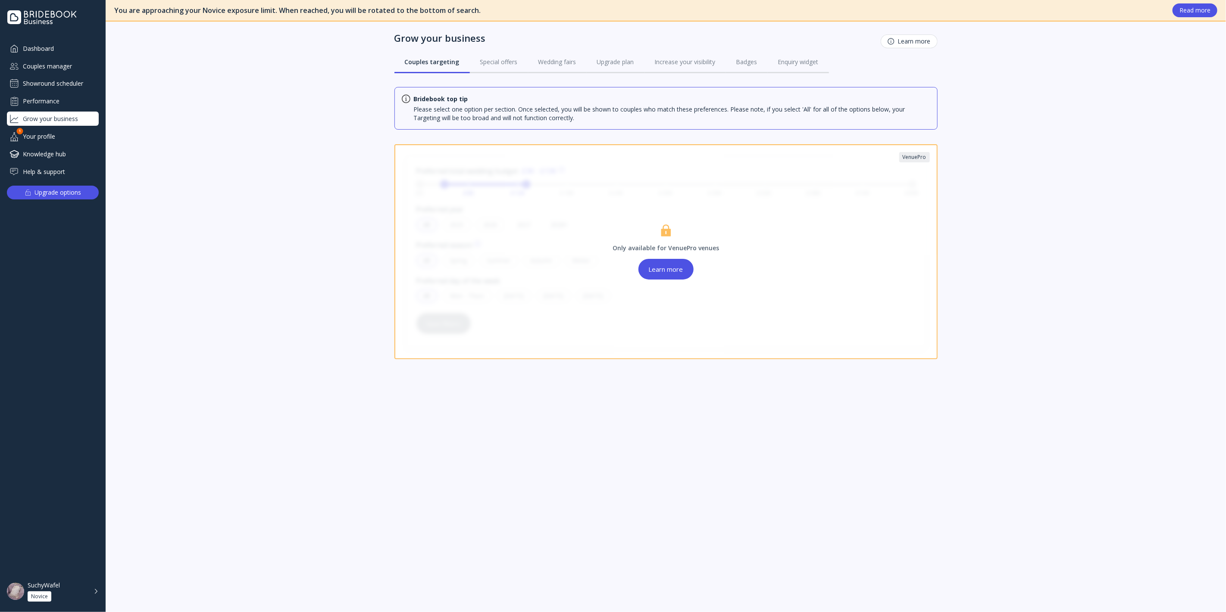 This screenshot has width=1226, height=612. I want to click on a: Dashboard, so click(53, 48).